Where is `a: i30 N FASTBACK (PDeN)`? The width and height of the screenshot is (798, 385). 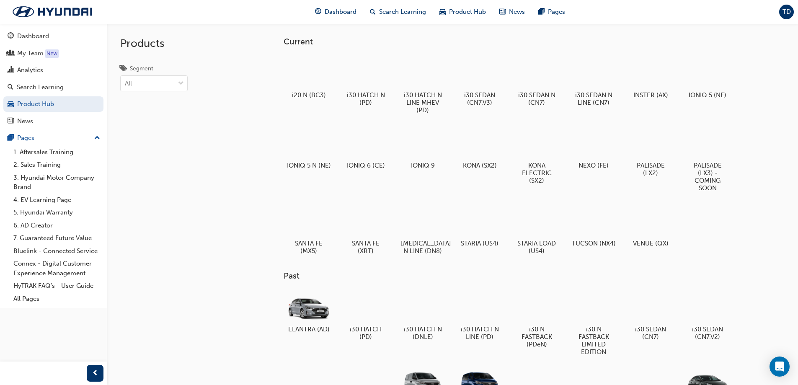 a: i30 N FASTBACK (PDeN) is located at coordinates (536, 319).